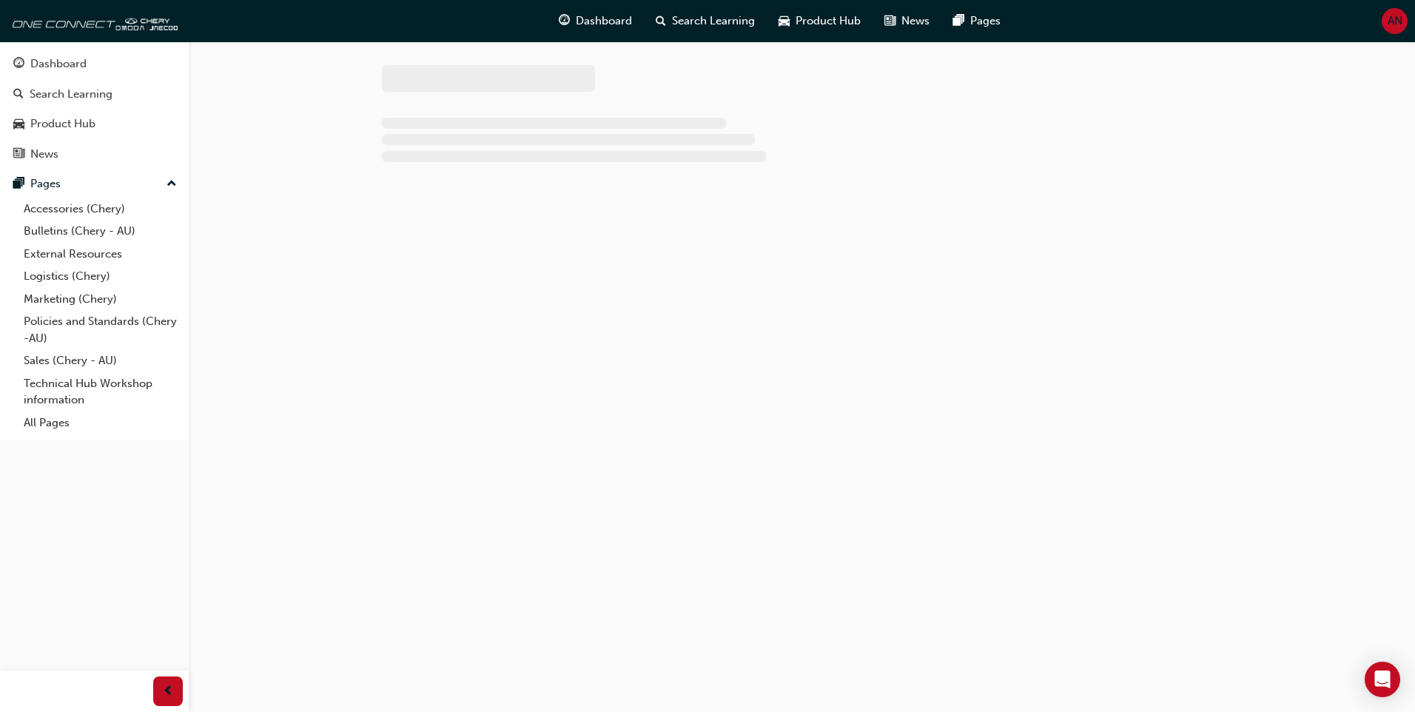 Image resolution: width=1415 pixels, height=712 pixels. I want to click on a: External Resources, so click(100, 254).